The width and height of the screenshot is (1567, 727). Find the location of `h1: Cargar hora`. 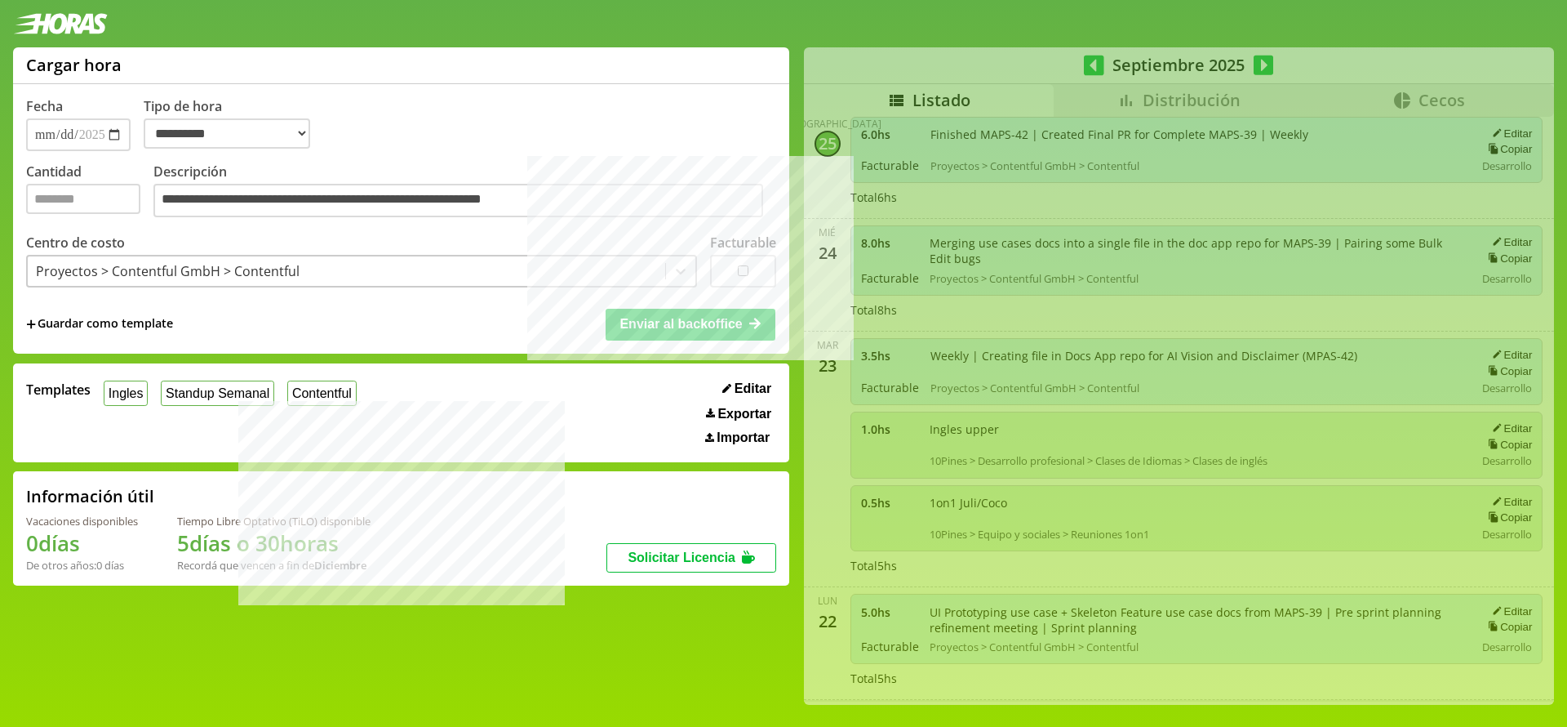

h1: Cargar hora is located at coordinates (73, 64).